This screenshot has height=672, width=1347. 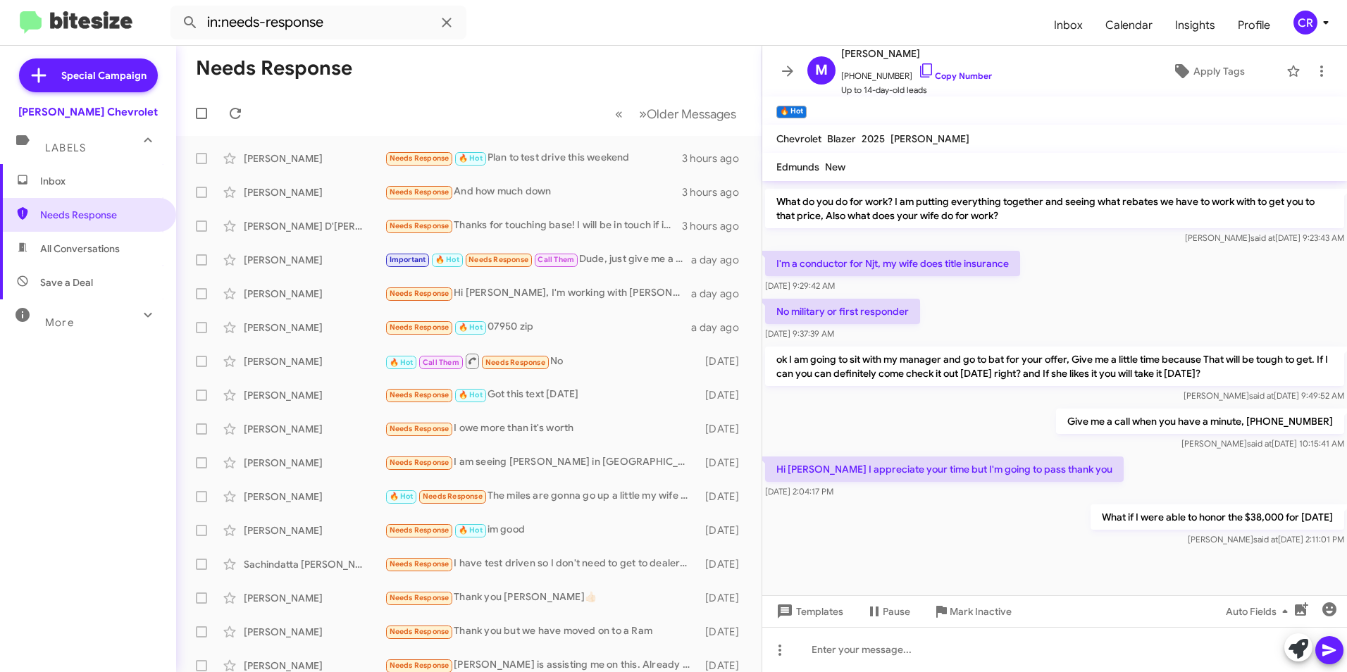 What do you see at coordinates (1306, 23) in the screenshot?
I see `button: CR` at bounding box center [1306, 23].